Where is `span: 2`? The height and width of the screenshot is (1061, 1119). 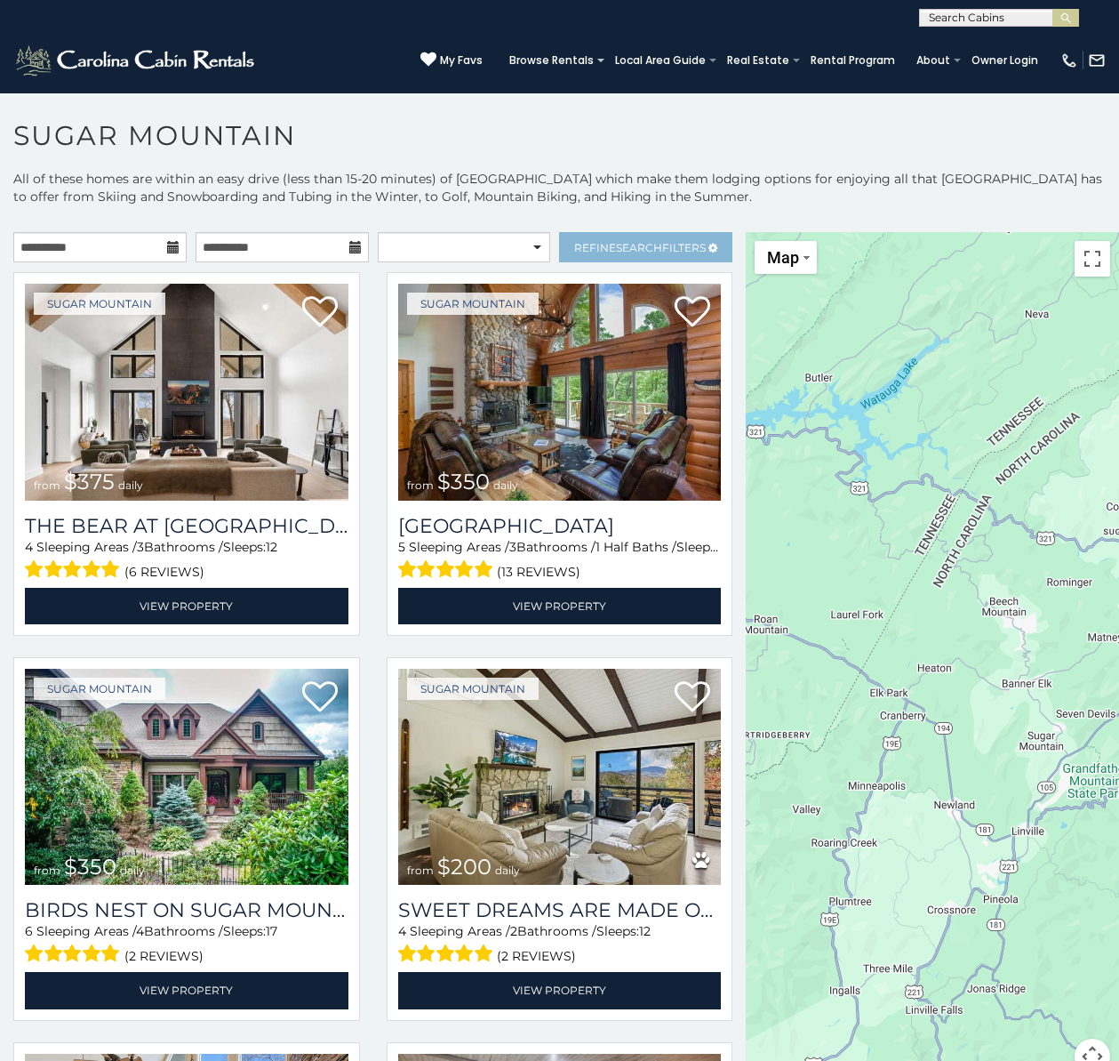 span: 2 is located at coordinates (514, 931).